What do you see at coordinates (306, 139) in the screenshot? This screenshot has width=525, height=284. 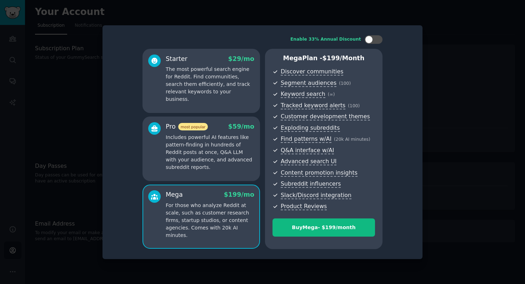 I see `span: Find patterns w/AI` at bounding box center [306, 139].